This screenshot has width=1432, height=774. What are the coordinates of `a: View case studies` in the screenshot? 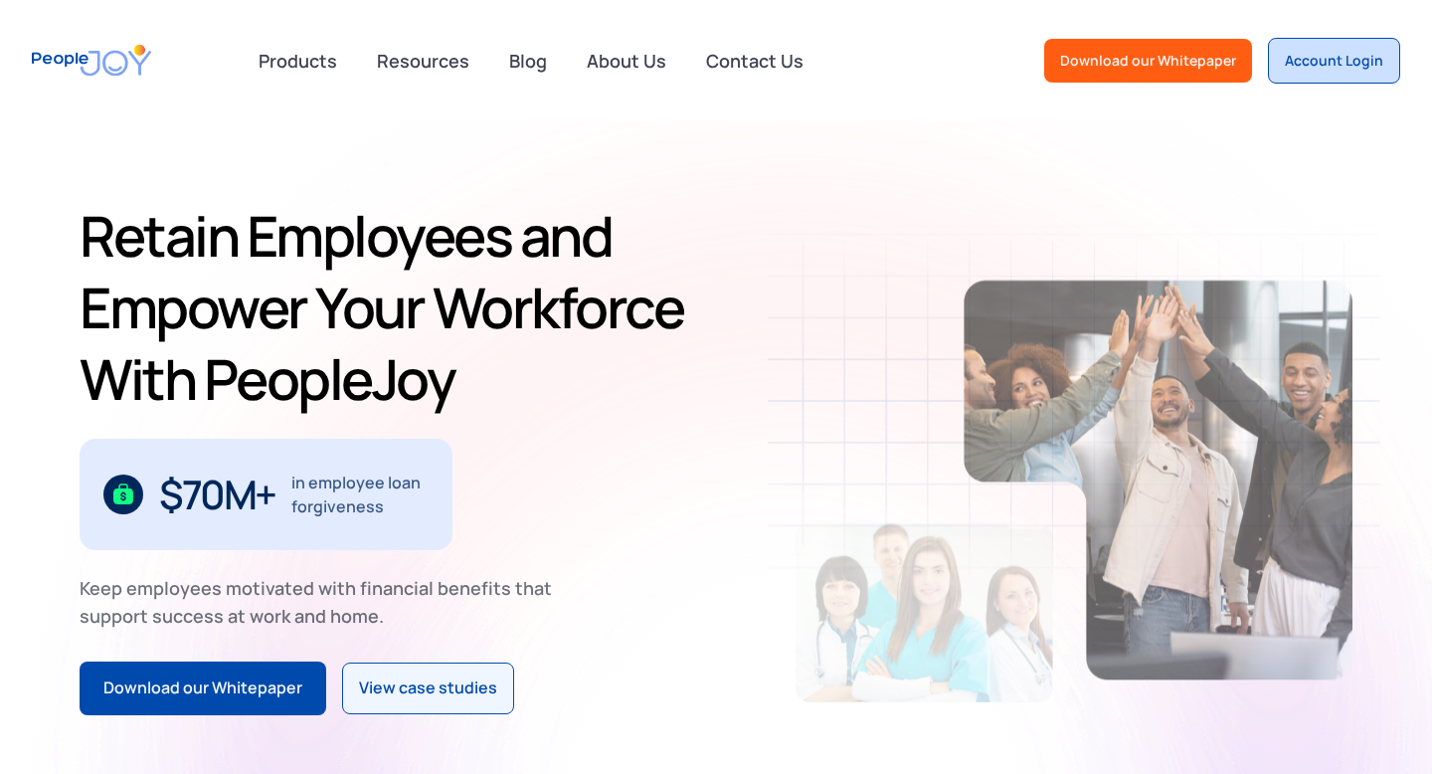 It's located at (428, 688).